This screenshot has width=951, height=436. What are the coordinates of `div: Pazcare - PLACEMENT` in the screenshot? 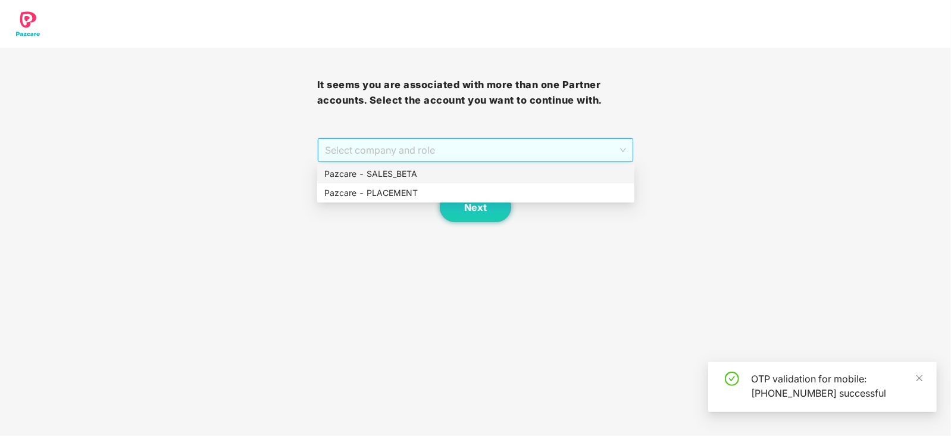 It's located at (476, 193).